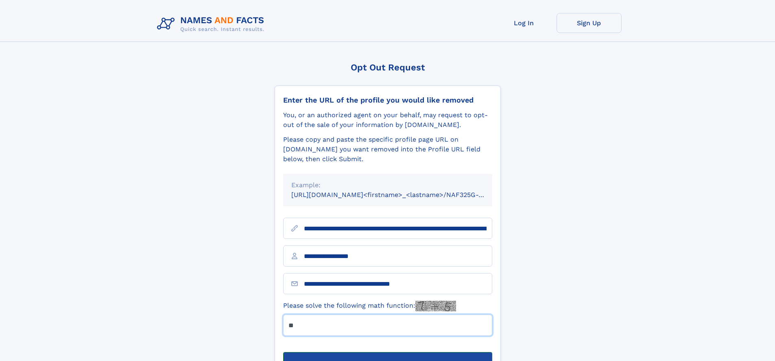 The height and width of the screenshot is (361, 775). What do you see at coordinates (388, 67) in the screenshot?
I see `div: Opt Out Request` at bounding box center [388, 67].